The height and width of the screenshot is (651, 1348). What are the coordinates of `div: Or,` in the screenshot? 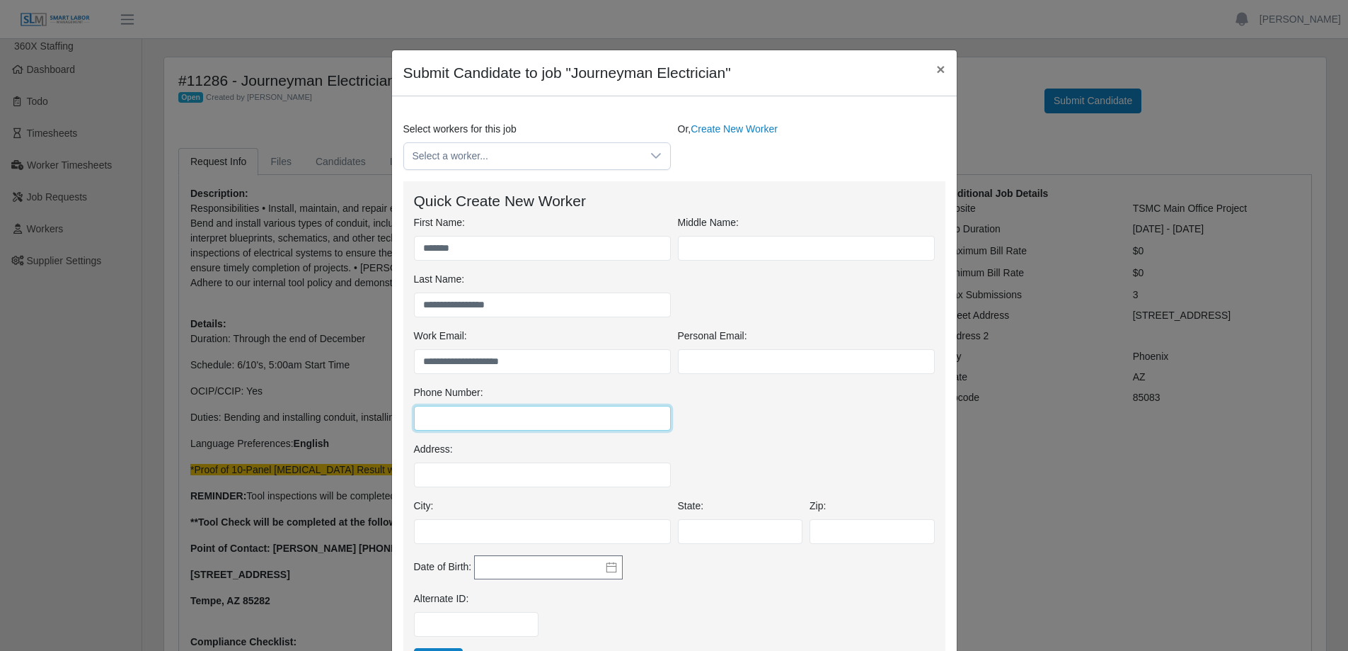 It's located at (812, 146).